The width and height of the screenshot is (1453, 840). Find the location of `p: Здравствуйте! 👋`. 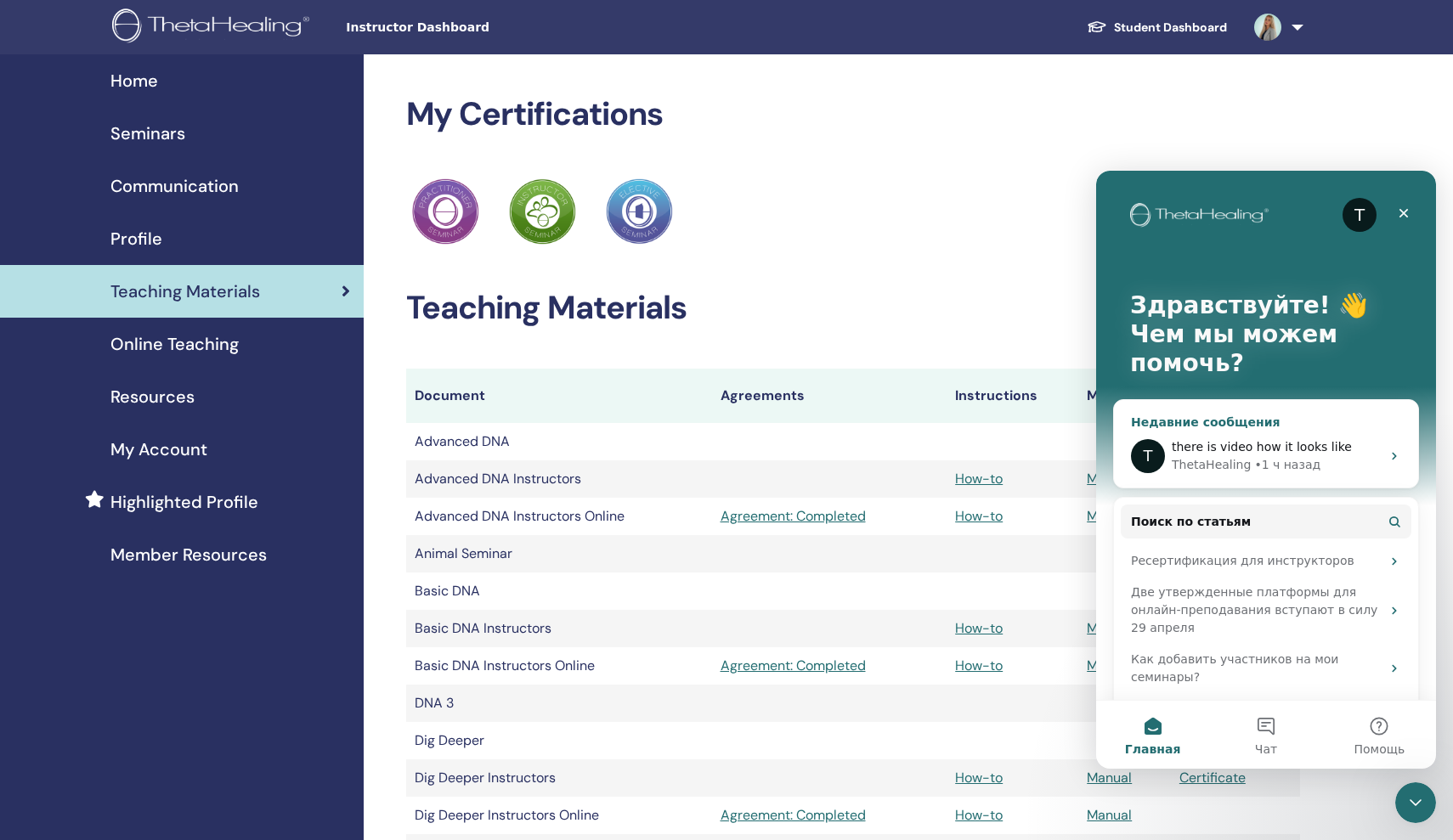

p: Здравствуйте! 👋 is located at coordinates (170, 135).